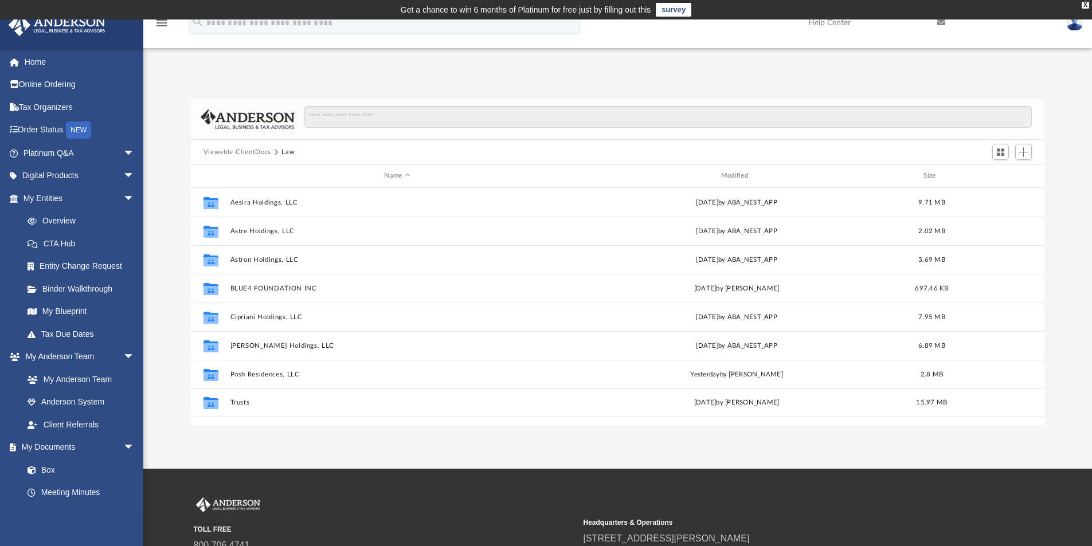 Image resolution: width=1092 pixels, height=546 pixels. I want to click on a: Entity Change Request, so click(84, 266).